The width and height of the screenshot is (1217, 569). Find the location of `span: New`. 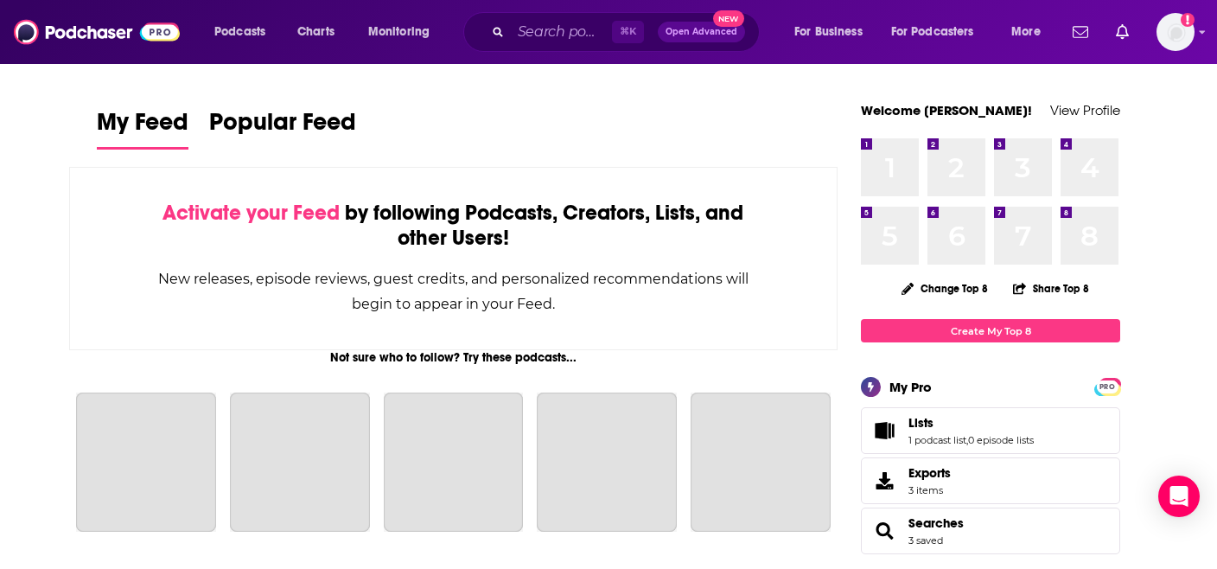

span: New is located at coordinates (729, 18).